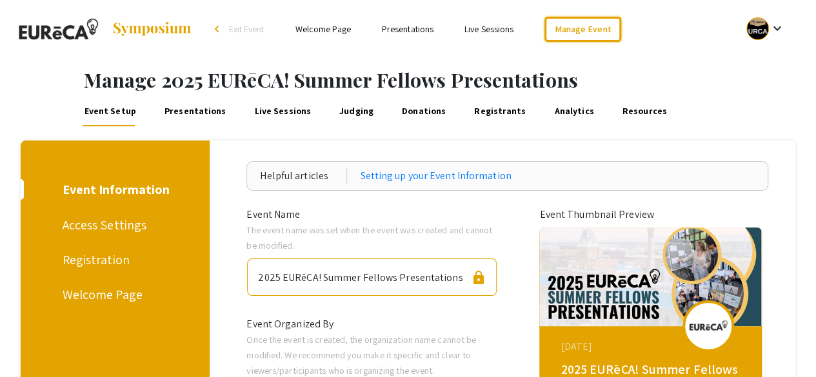 The height and width of the screenshot is (377, 816). What do you see at coordinates (435, 176) in the screenshot?
I see `a: Setting up your Event Information` at bounding box center [435, 176].